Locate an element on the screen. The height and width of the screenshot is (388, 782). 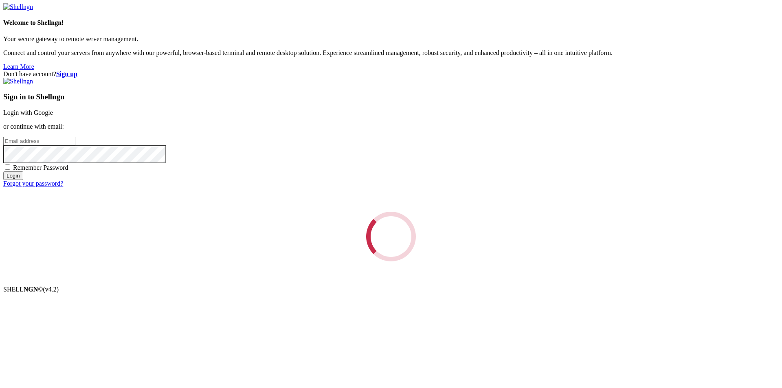
b: NGN is located at coordinates (31, 289).